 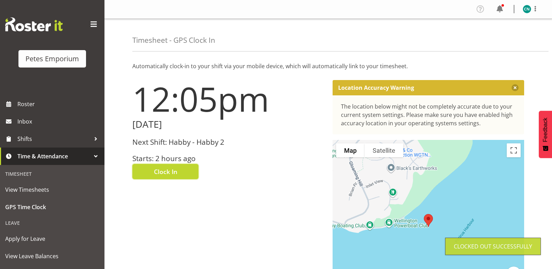 What do you see at coordinates (52, 256) in the screenshot?
I see `span: View Leave Balances` at bounding box center [52, 256].